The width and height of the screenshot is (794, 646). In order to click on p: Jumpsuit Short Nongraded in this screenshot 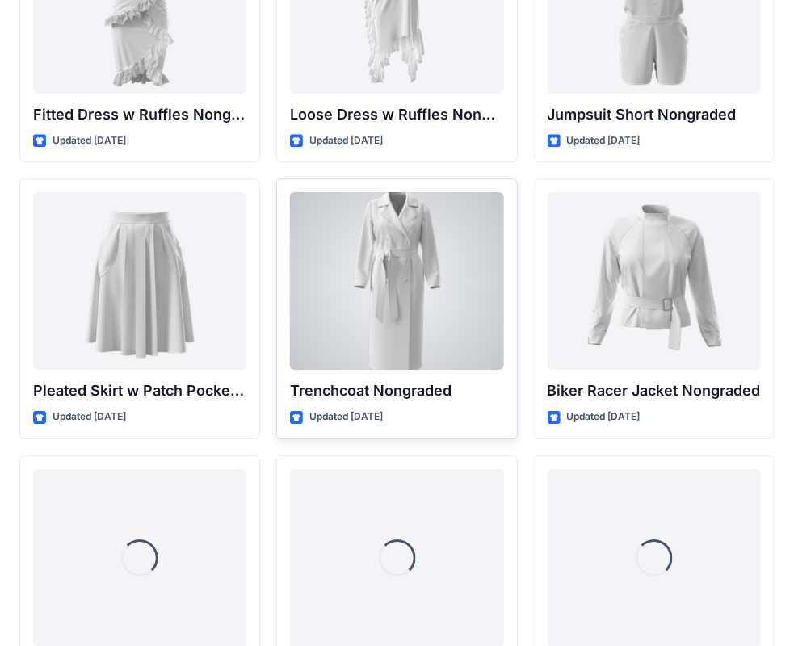, I will do `click(654, 115)`.